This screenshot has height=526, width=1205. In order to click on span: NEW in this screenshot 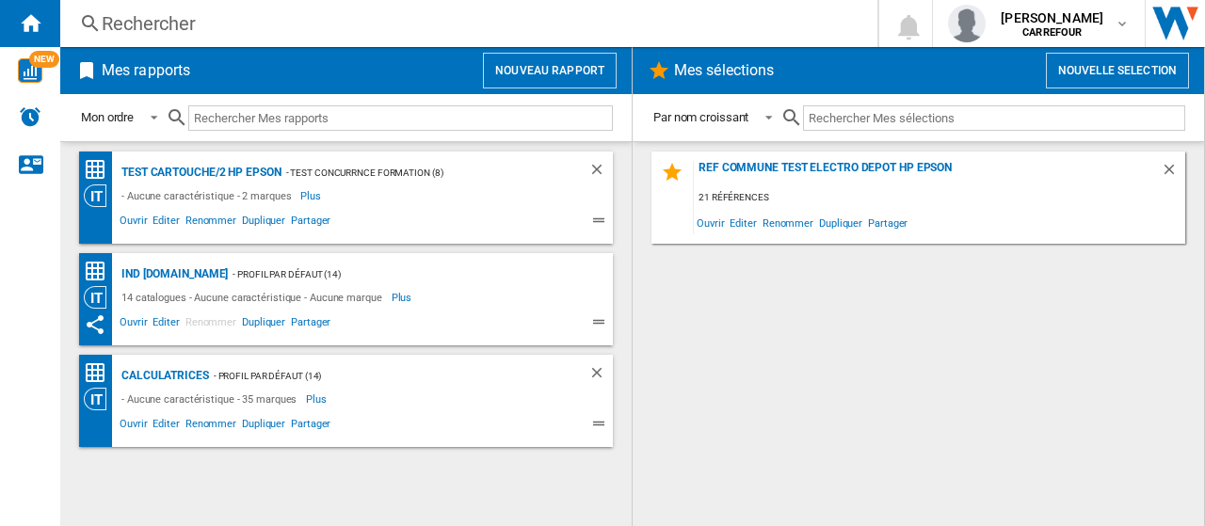, I will do `click(44, 59)`.